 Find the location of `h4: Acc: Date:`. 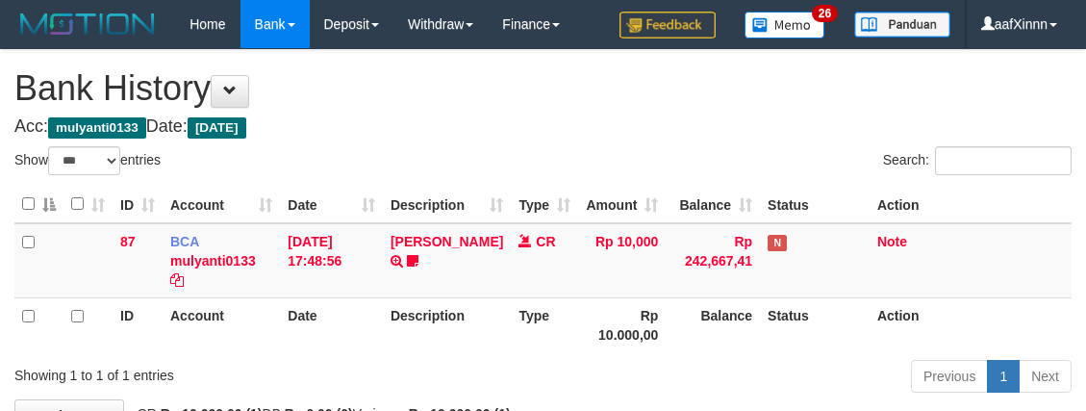

h4: Acc: Date: is located at coordinates (542, 127).